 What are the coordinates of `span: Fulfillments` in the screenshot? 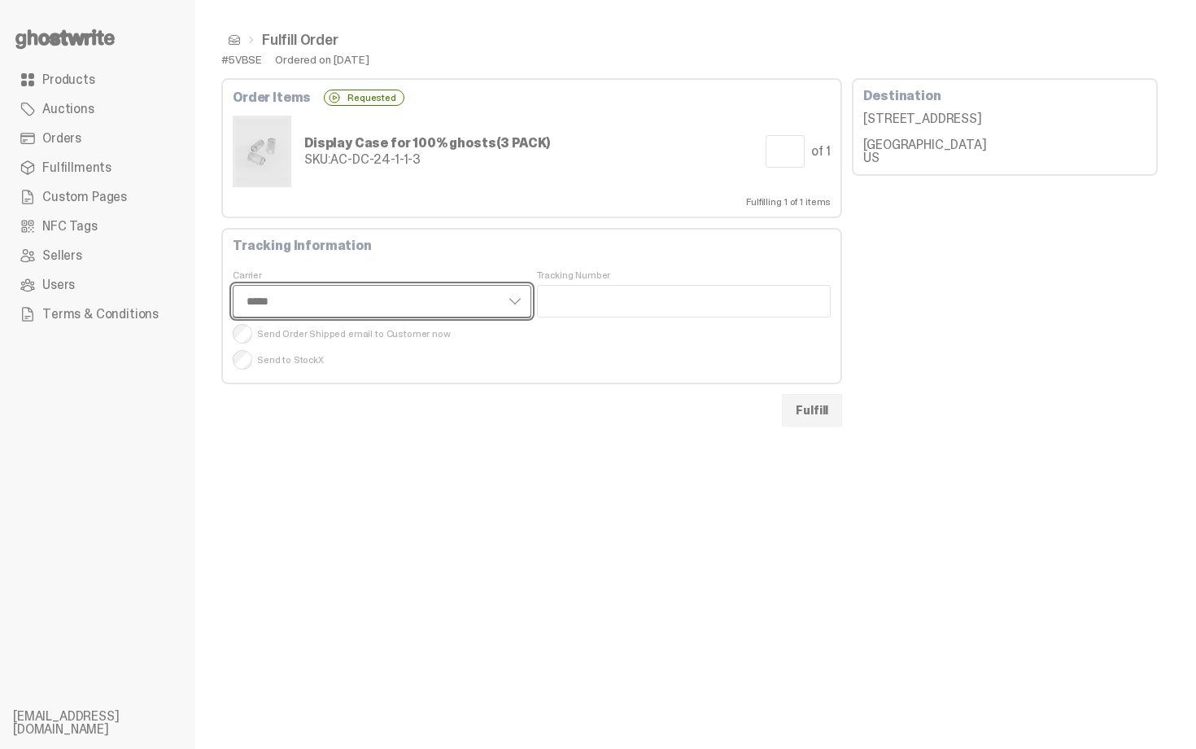 It's located at (77, 168).